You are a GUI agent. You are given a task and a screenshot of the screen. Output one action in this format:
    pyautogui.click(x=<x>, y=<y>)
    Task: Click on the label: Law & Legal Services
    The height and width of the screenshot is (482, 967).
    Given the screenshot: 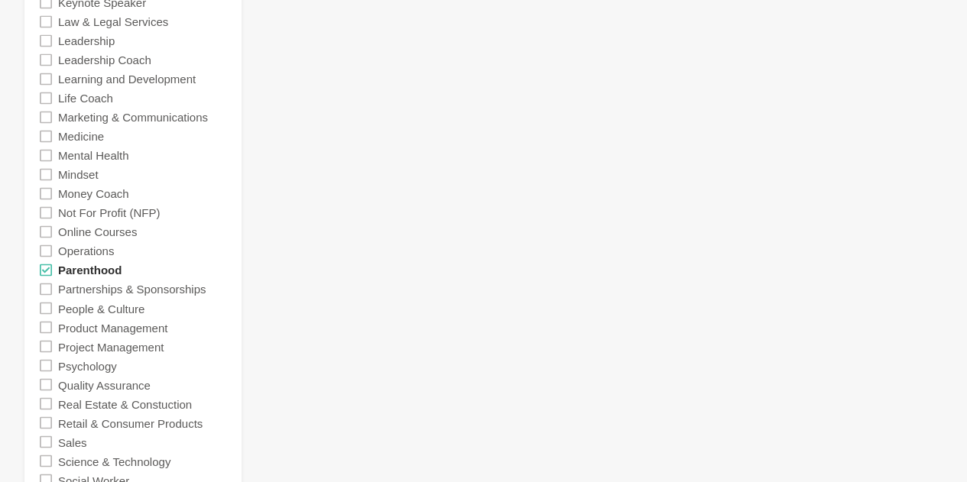 What is the action you would take?
    pyautogui.click(x=113, y=21)
    